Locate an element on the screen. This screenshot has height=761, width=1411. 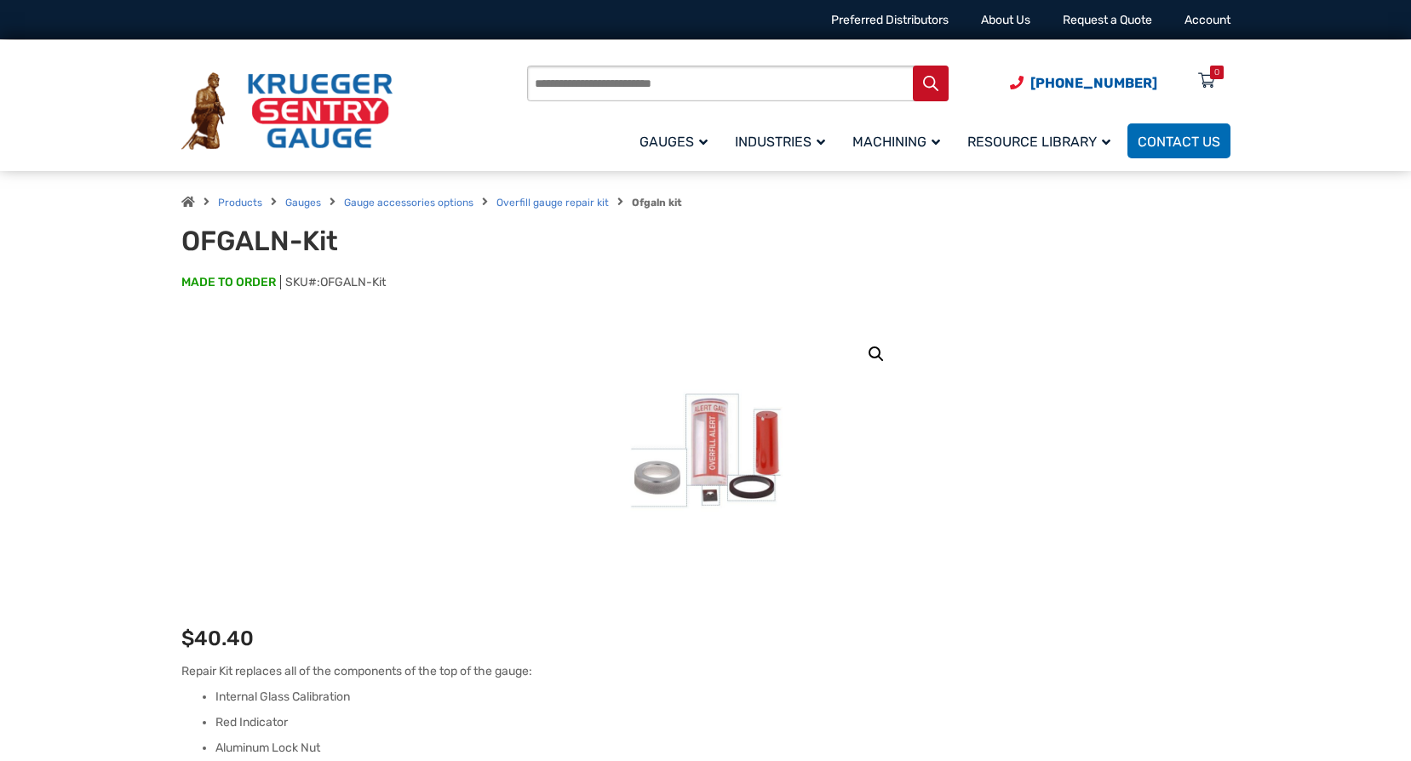
a: Products is located at coordinates (240, 203).